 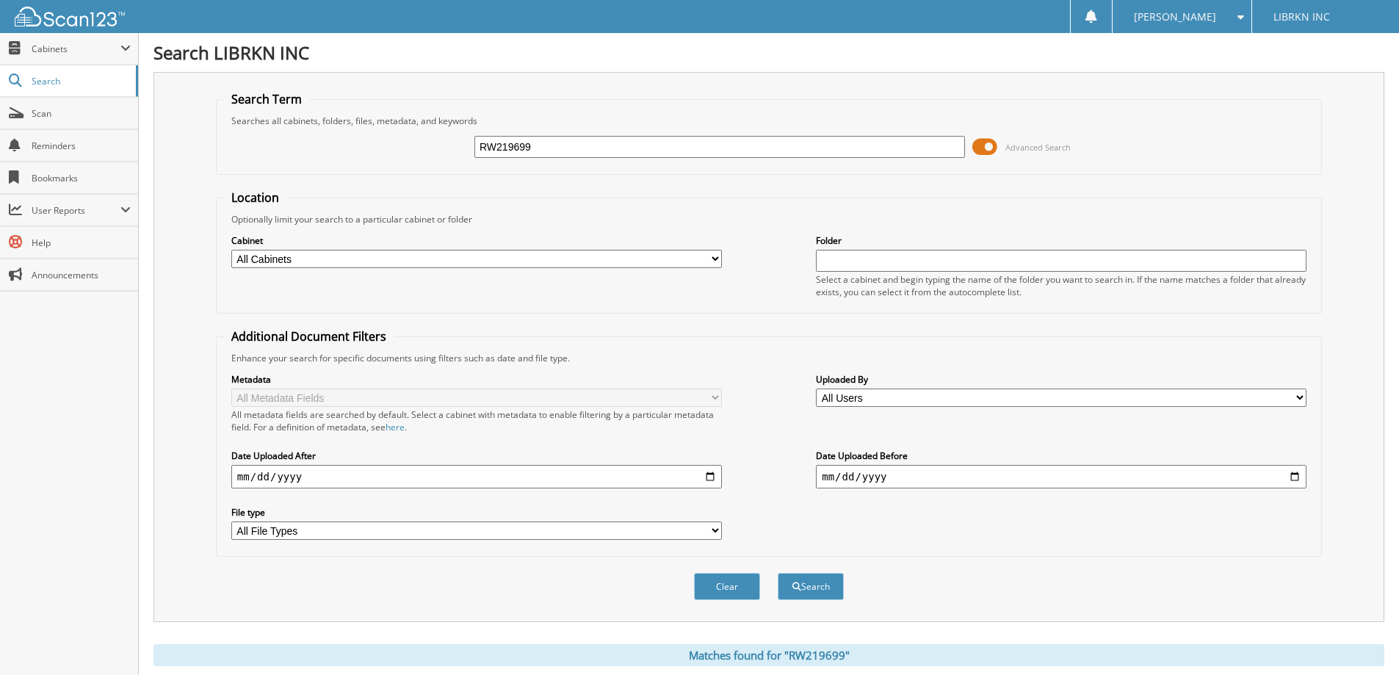 I want to click on label: Date Uploaded Before, so click(x=1061, y=455).